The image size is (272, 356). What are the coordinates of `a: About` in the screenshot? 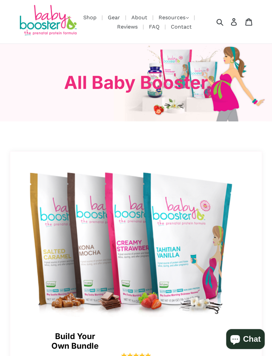 It's located at (139, 17).